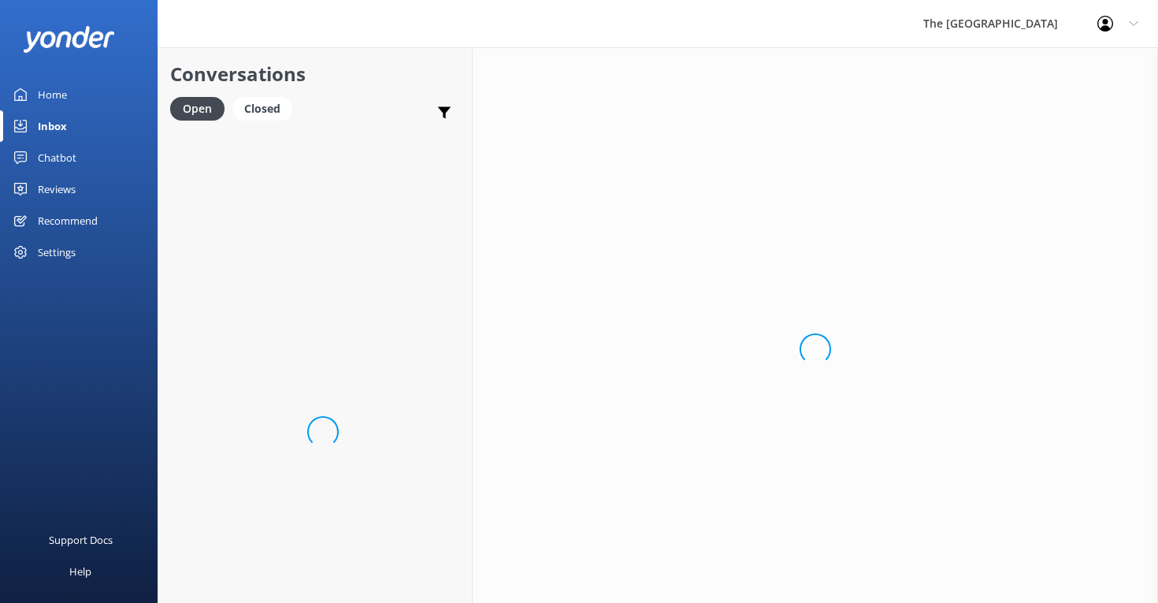 The image size is (1158, 603). I want to click on div: Open, so click(197, 109).